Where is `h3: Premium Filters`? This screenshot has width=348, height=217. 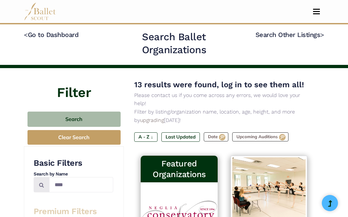 h3: Premium Filters is located at coordinates (73, 211).